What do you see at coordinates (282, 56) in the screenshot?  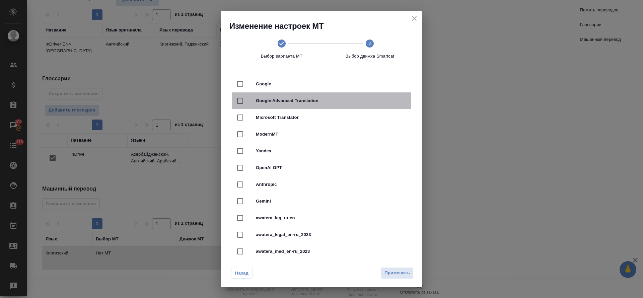 I see `span: Выбор варианта МТ` at bounding box center [282, 56].